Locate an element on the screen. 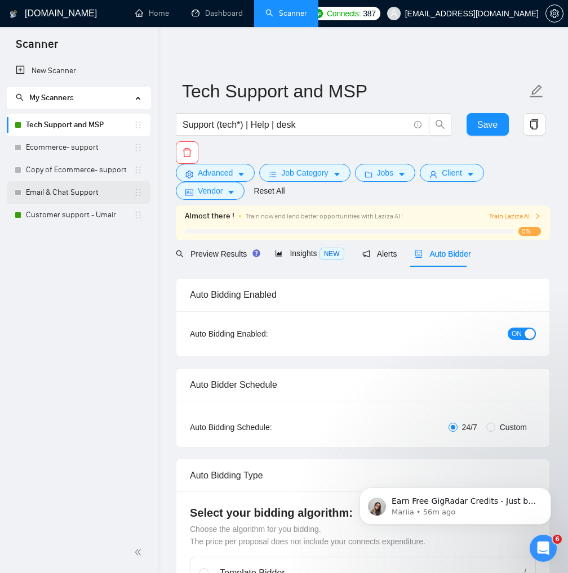  span: robot is located at coordinates (418, 254).